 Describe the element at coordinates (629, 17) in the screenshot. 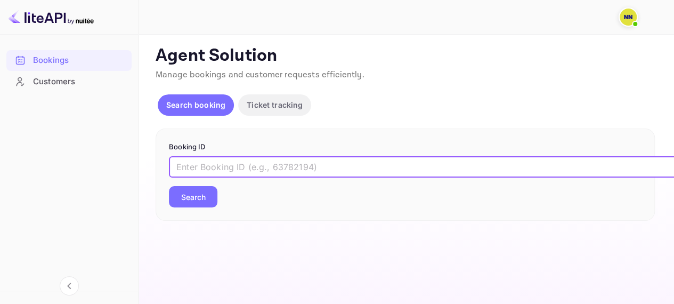

I see `img: N/A N/A` at that location.